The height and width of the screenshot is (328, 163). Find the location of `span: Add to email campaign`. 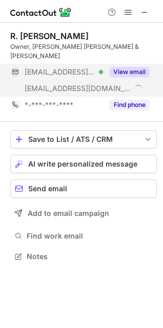

span: Add to email campaign is located at coordinates (68, 213).